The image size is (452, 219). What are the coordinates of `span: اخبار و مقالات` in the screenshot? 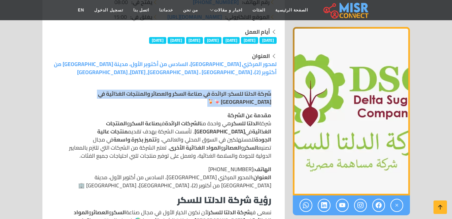 It's located at (228, 10).